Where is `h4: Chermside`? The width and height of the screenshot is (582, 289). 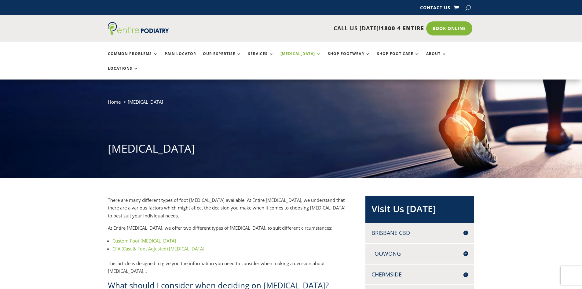
h4: Chermside is located at coordinates (420, 274).